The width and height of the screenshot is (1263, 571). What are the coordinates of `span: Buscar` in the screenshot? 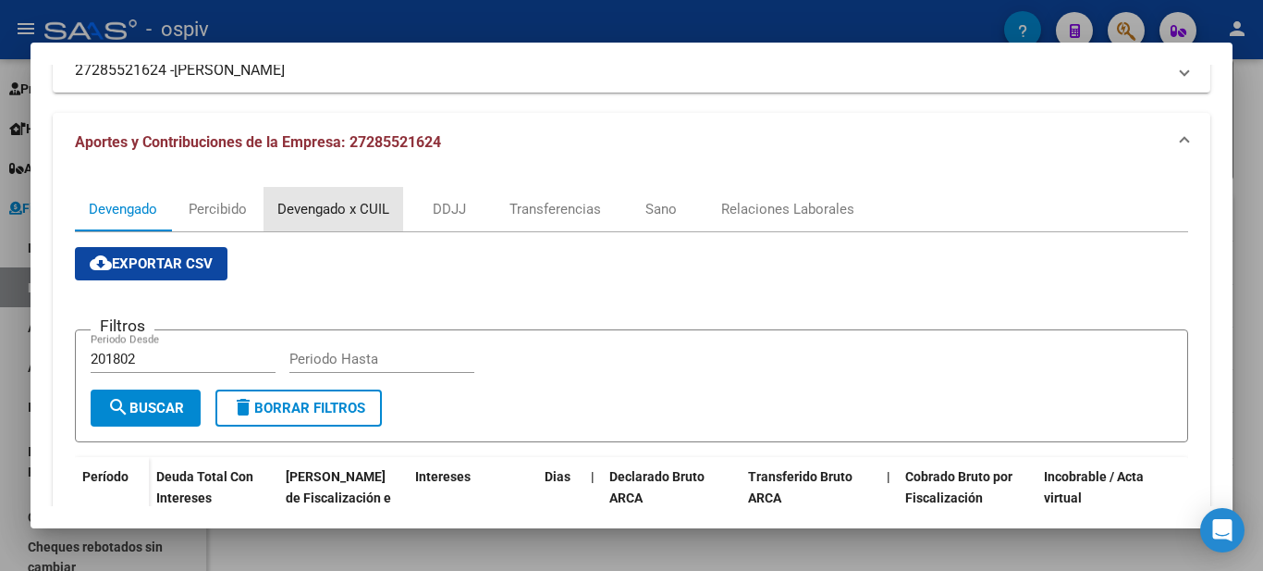 It's located at (145, 408).